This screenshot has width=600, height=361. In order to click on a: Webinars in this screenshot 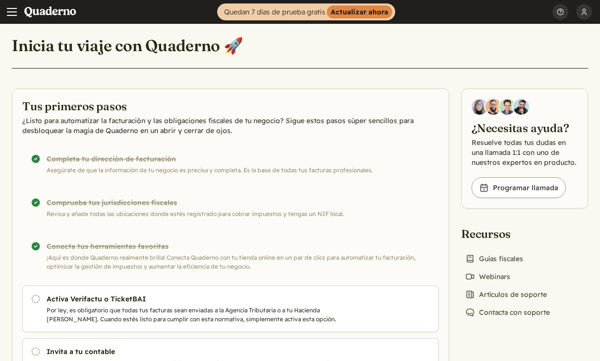, I will do `click(488, 276)`.